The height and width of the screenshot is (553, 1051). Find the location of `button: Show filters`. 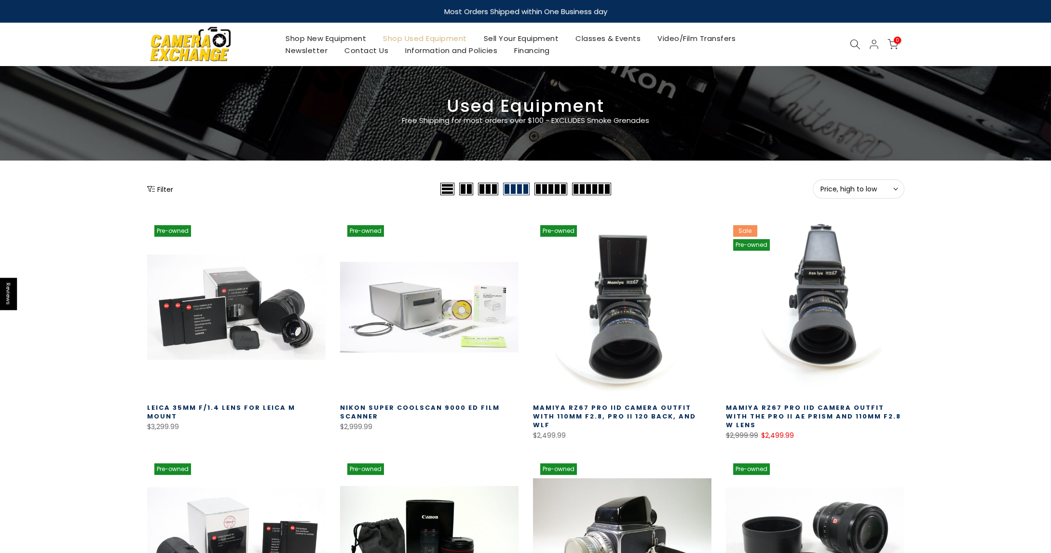

button: Show filters is located at coordinates (160, 189).